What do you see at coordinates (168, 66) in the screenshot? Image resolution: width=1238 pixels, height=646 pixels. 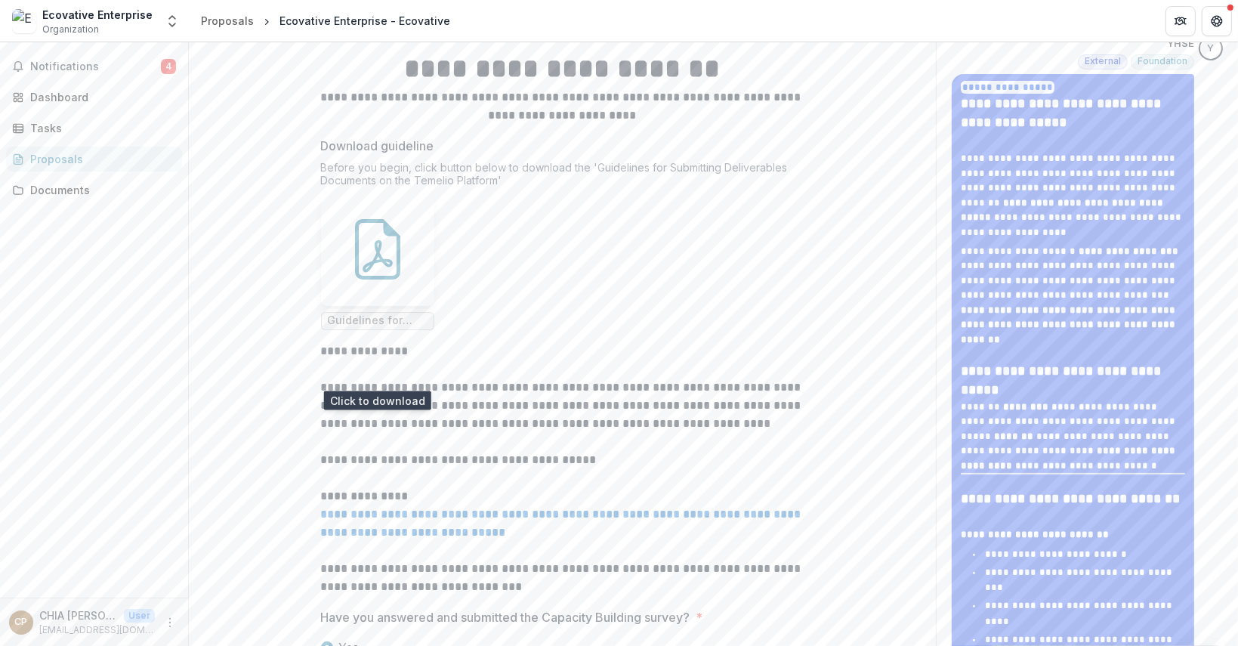 I see `span: 4` at bounding box center [168, 66].